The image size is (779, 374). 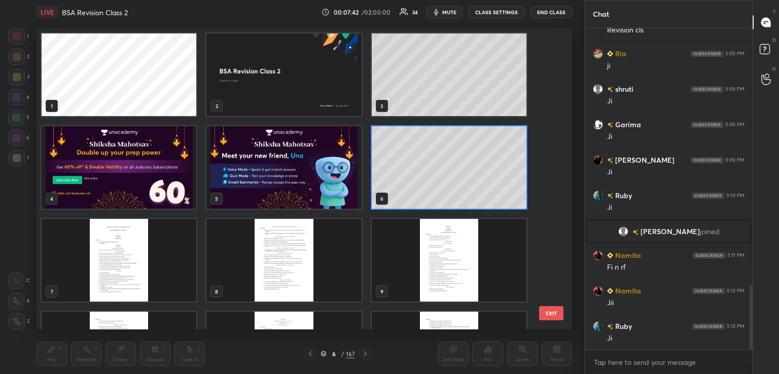 What do you see at coordinates (709, 232) in the screenshot?
I see `span: joined` at bounding box center [709, 232].